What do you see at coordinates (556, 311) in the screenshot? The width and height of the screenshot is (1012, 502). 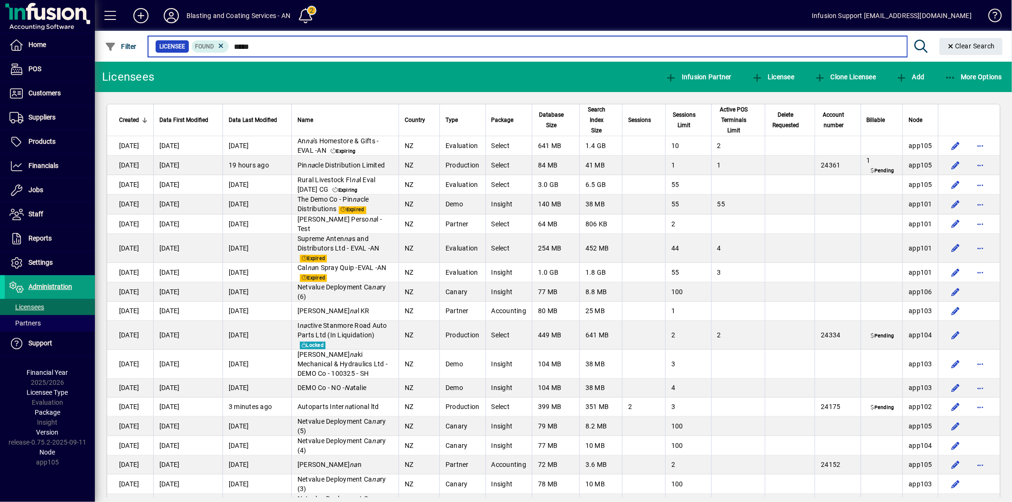 I see `td: 80 MB` at bounding box center [556, 311].